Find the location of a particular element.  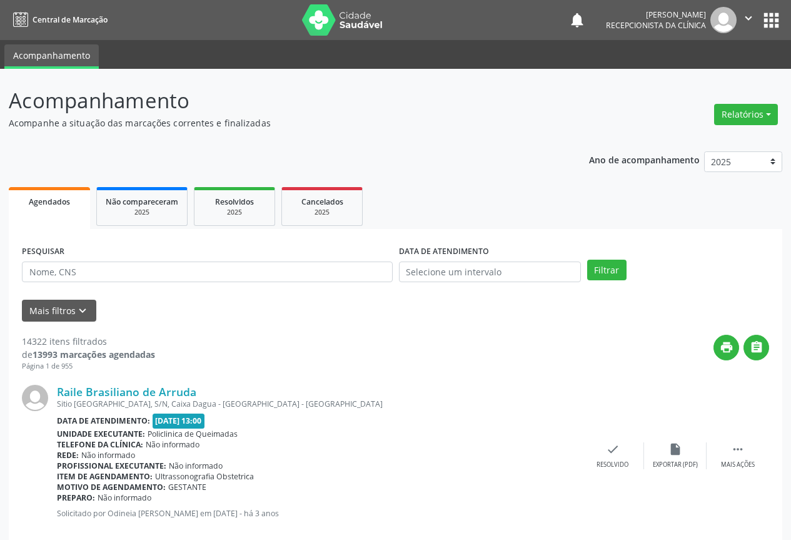

p: Ano de acompanhamento is located at coordinates (644, 159).